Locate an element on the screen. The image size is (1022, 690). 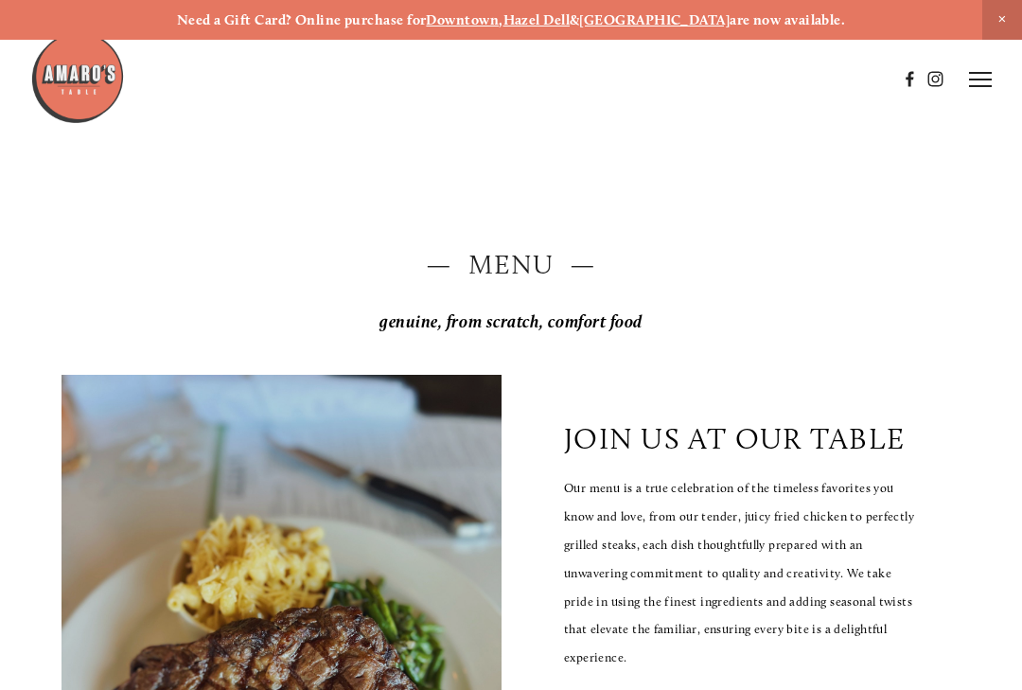
a: Hazel Dell is located at coordinates (536, 20).